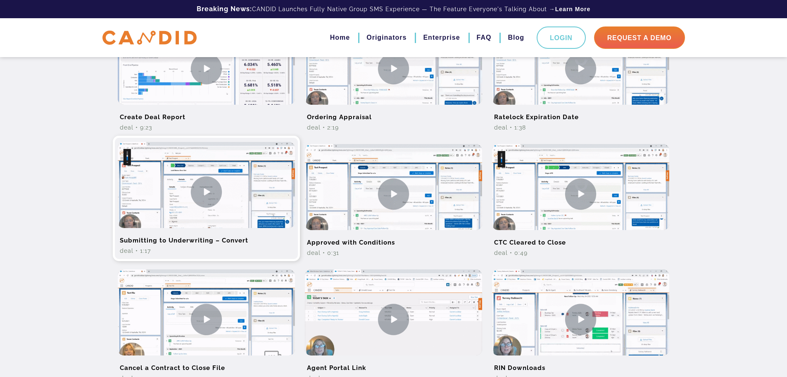 The image size is (787, 377). What do you see at coordinates (581, 364) in the screenshot?
I see `h2: RIN Downloads` at bounding box center [581, 364].